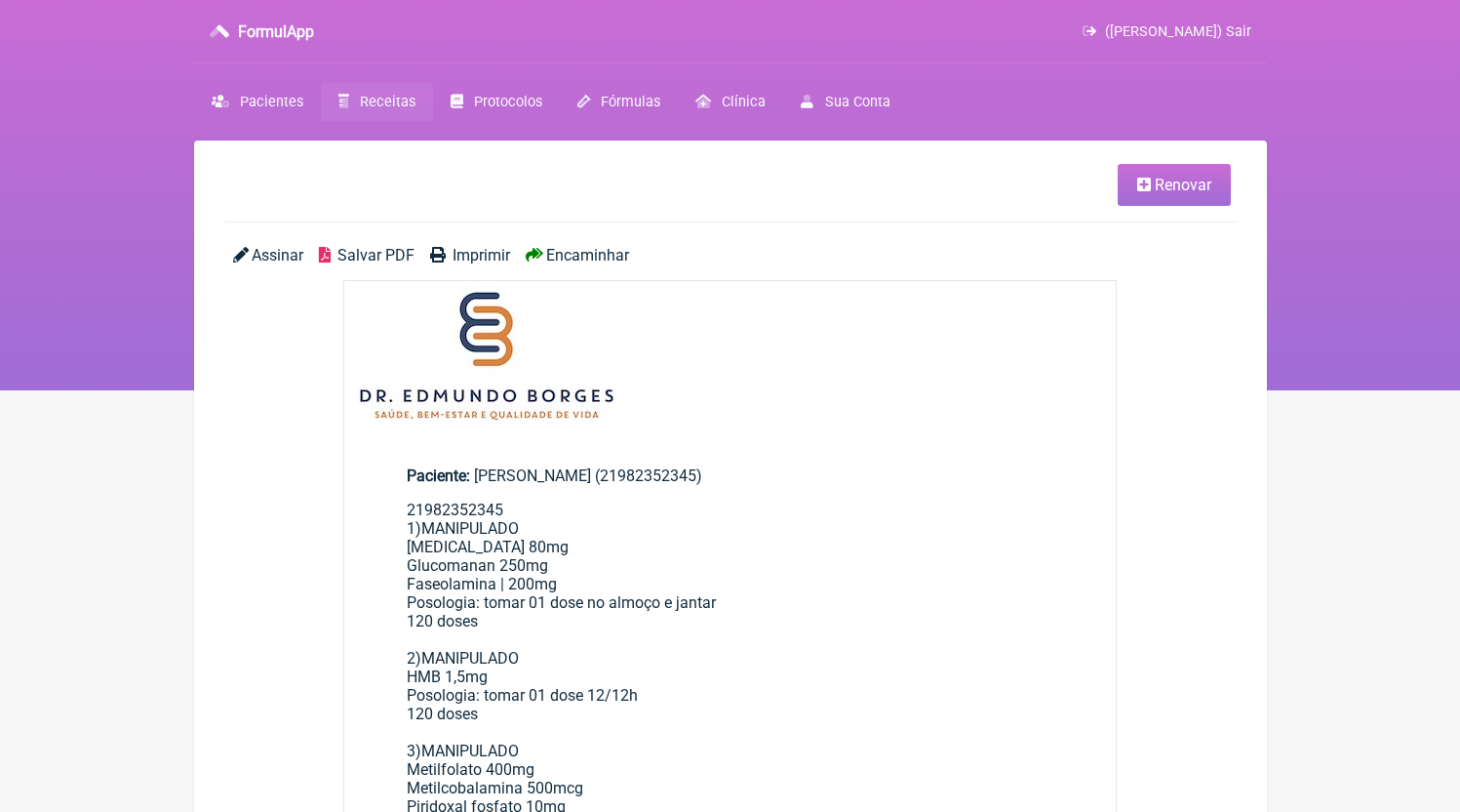 The image size is (1460, 812). Describe the element at coordinates (508, 101) in the screenshot. I see `span: Protocolos` at that location.